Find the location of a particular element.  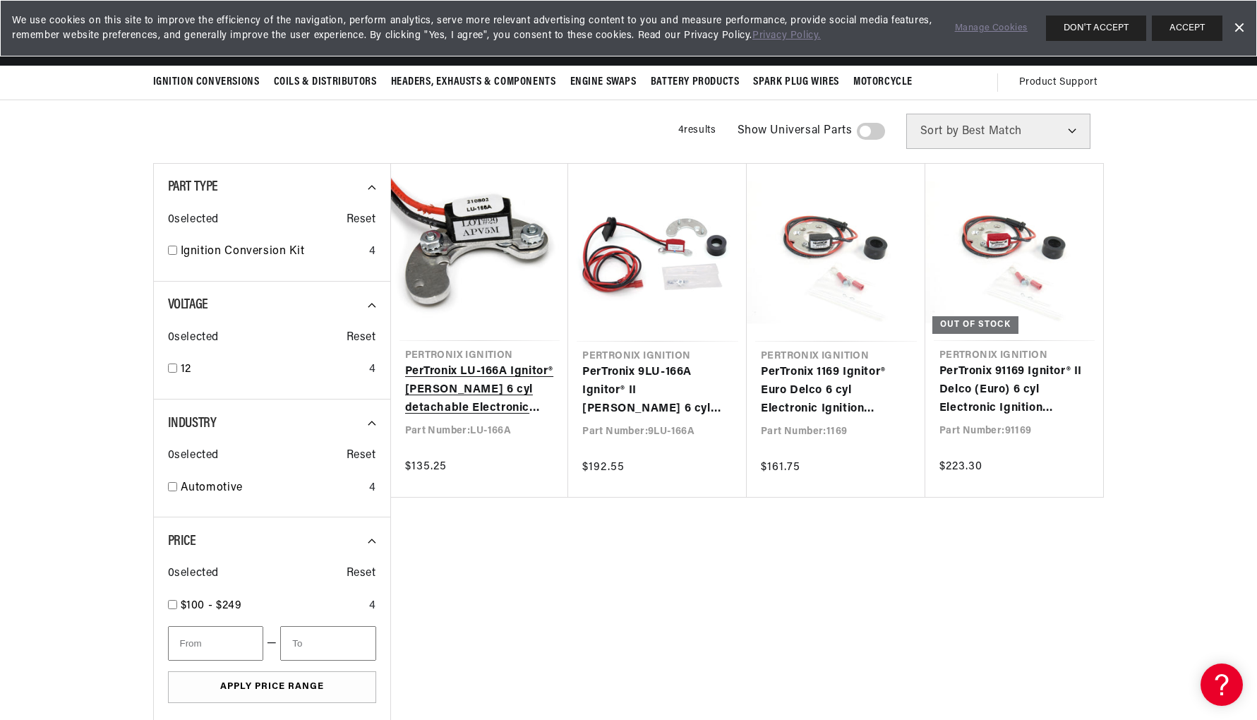

a: Ignition Conversion Kit is located at coordinates (272, 252).